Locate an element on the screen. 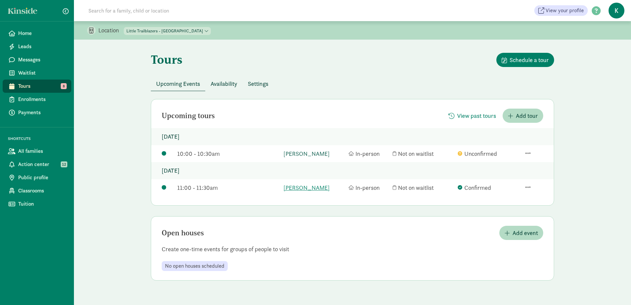 The image size is (631, 305). a: Action center 12 is located at coordinates (37, 164).